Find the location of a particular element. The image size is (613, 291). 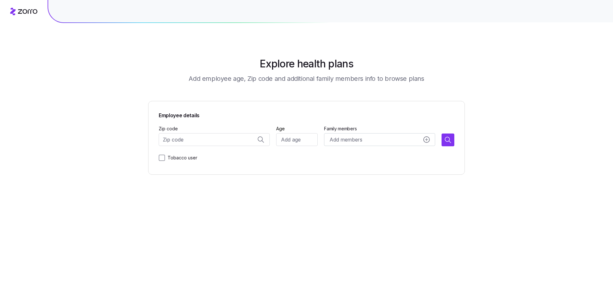

input: Add age is located at coordinates (297, 139).